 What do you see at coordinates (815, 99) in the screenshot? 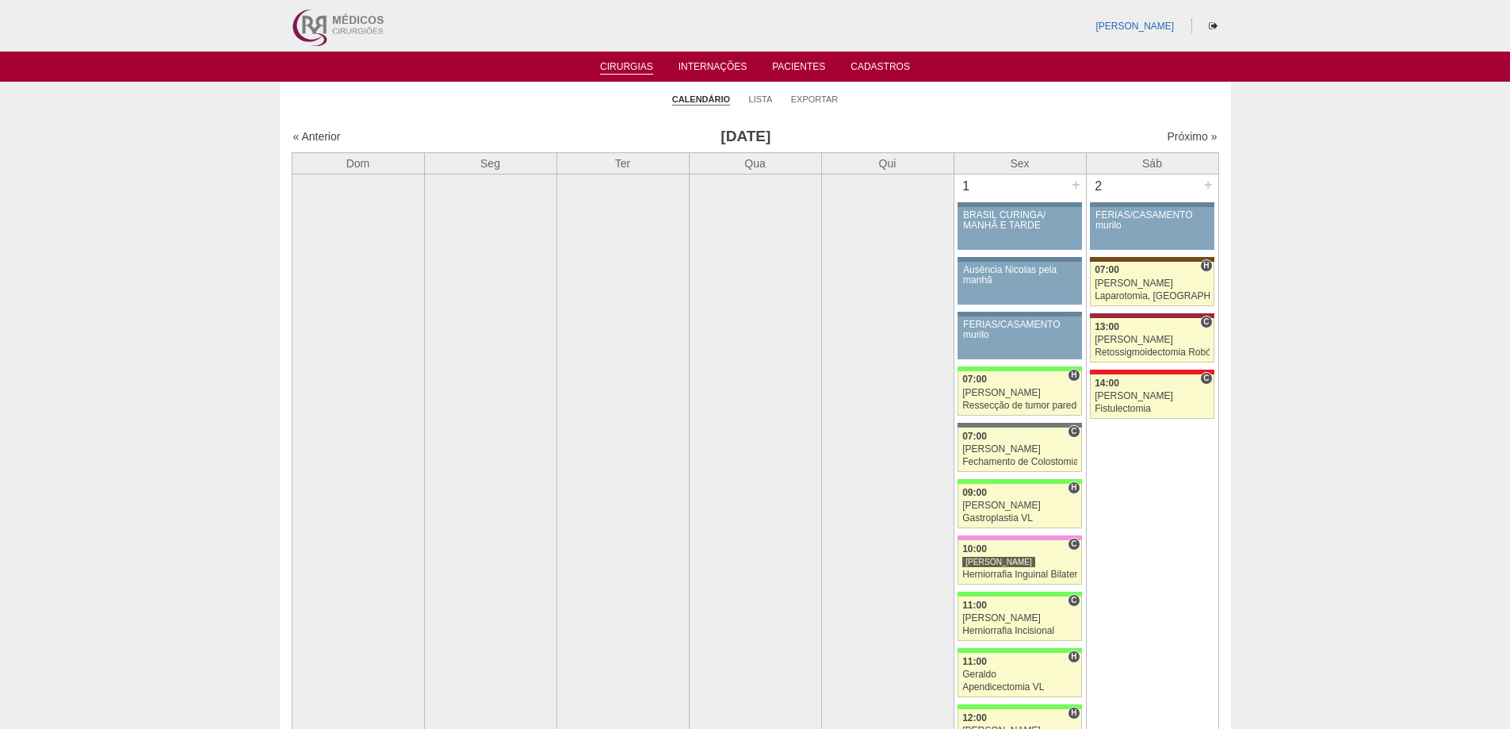
I see `a: Exportar` at bounding box center [815, 99].